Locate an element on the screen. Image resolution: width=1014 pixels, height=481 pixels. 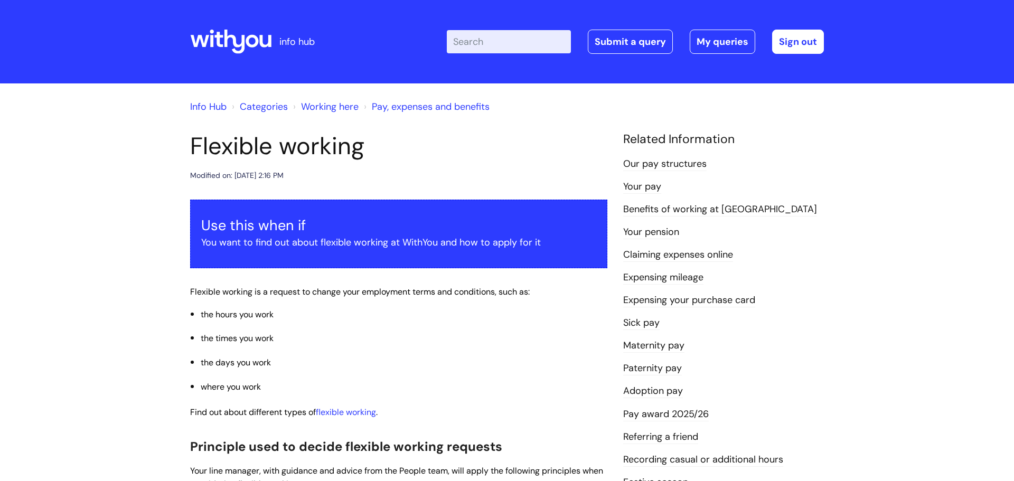
p: You want to find out about flexible working at WithYou and how to apply for it is located at coordinates (399, 242).